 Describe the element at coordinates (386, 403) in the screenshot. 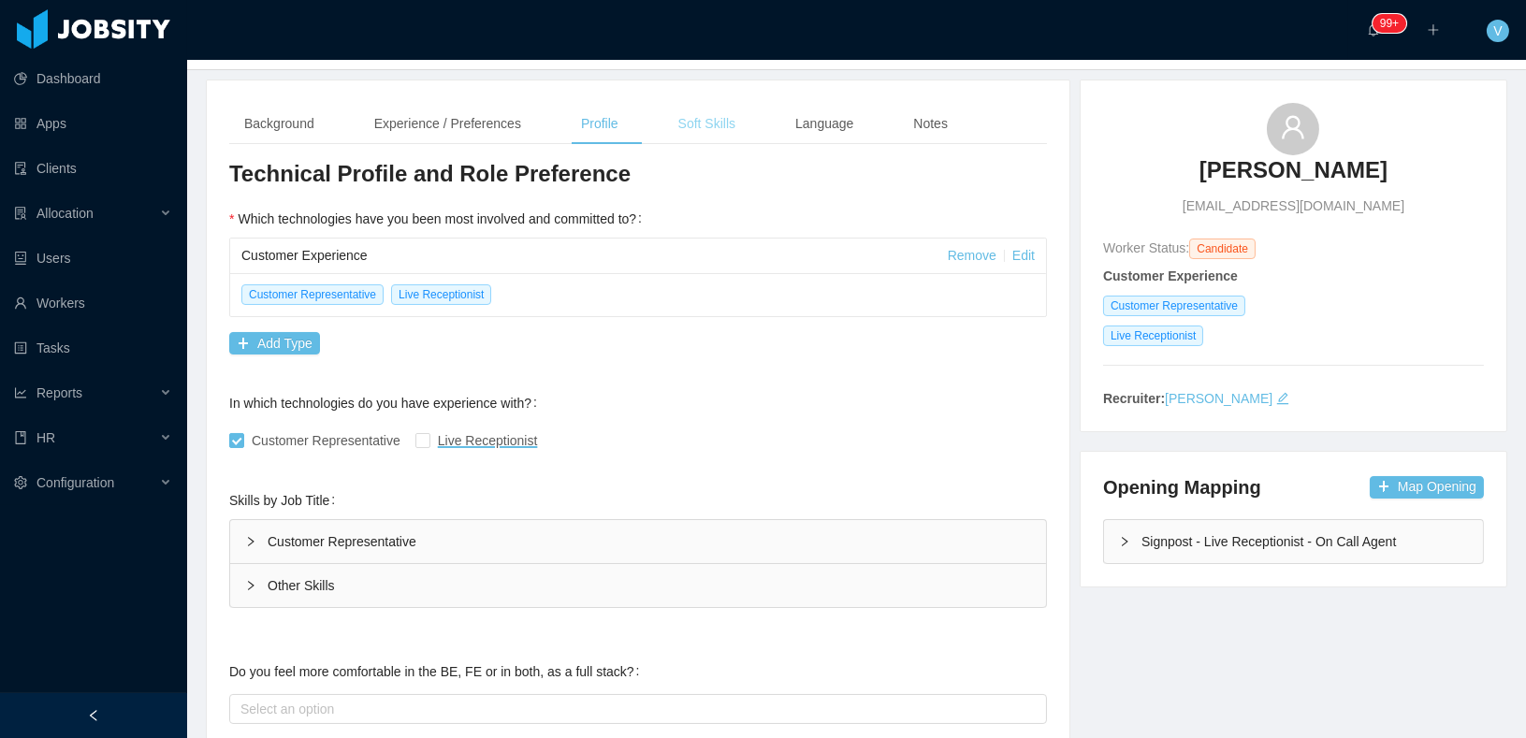

I see `label: In which technologies do you have experience with?` at that location.